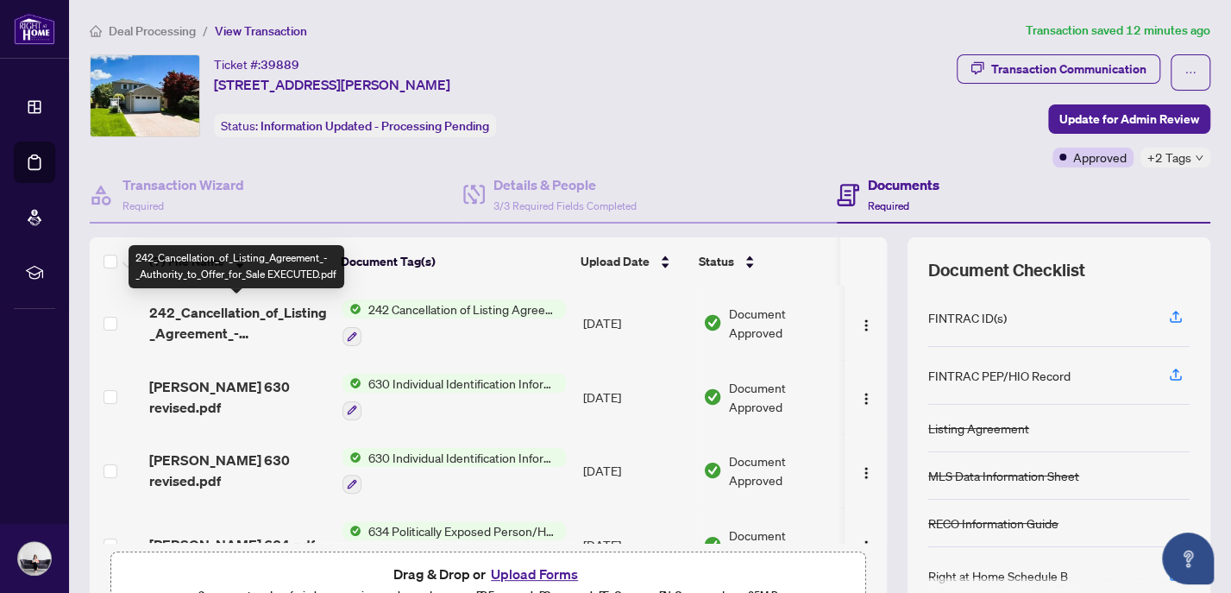 This screenshot has width=1231, height=593. What do you see at coordinates (1069, 69) in the screenshot?
I see `div: Transaction Communication` at bounding box center [1069, 69].